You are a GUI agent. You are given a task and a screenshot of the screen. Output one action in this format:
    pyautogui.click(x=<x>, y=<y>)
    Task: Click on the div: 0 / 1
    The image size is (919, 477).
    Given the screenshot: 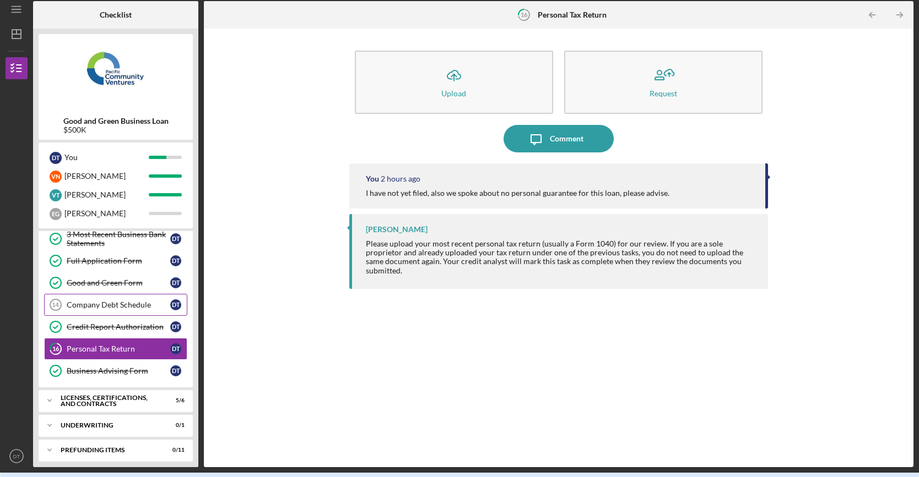 What is the action you would take?
    pyautogui.click(x=175, y=426)
    